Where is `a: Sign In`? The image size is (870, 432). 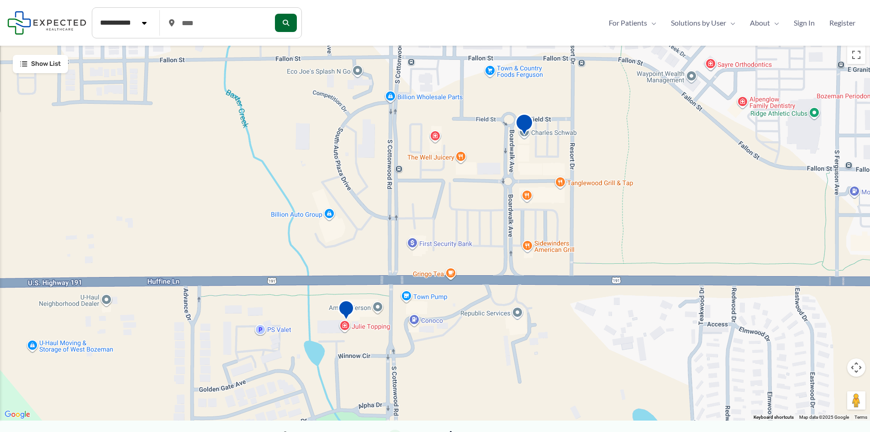 a: Sign In is located at coordinates (805, 23).